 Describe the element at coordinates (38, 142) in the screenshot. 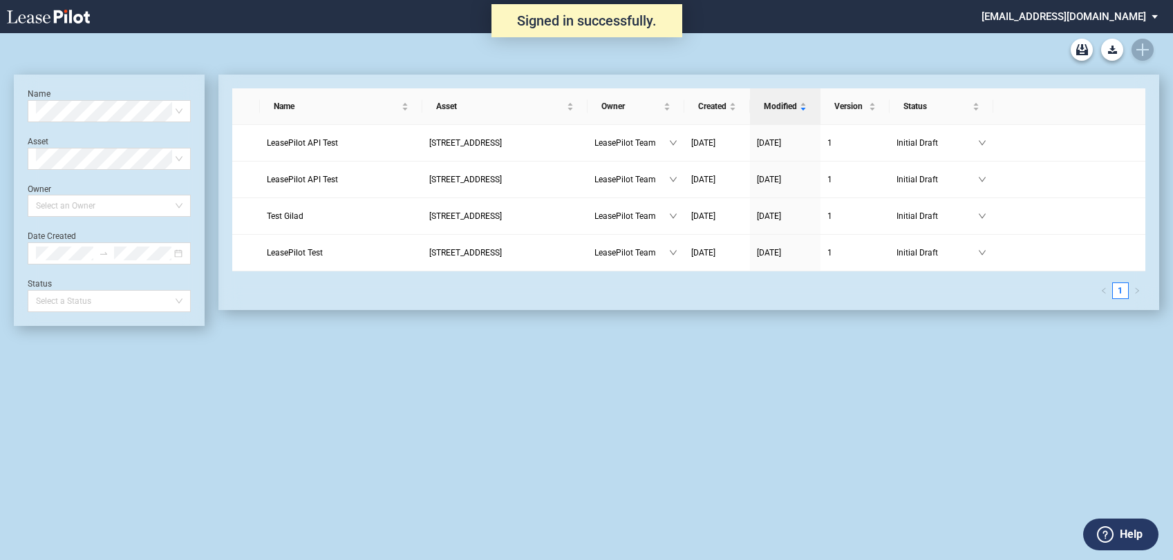

I see `label: Asset` at that location.